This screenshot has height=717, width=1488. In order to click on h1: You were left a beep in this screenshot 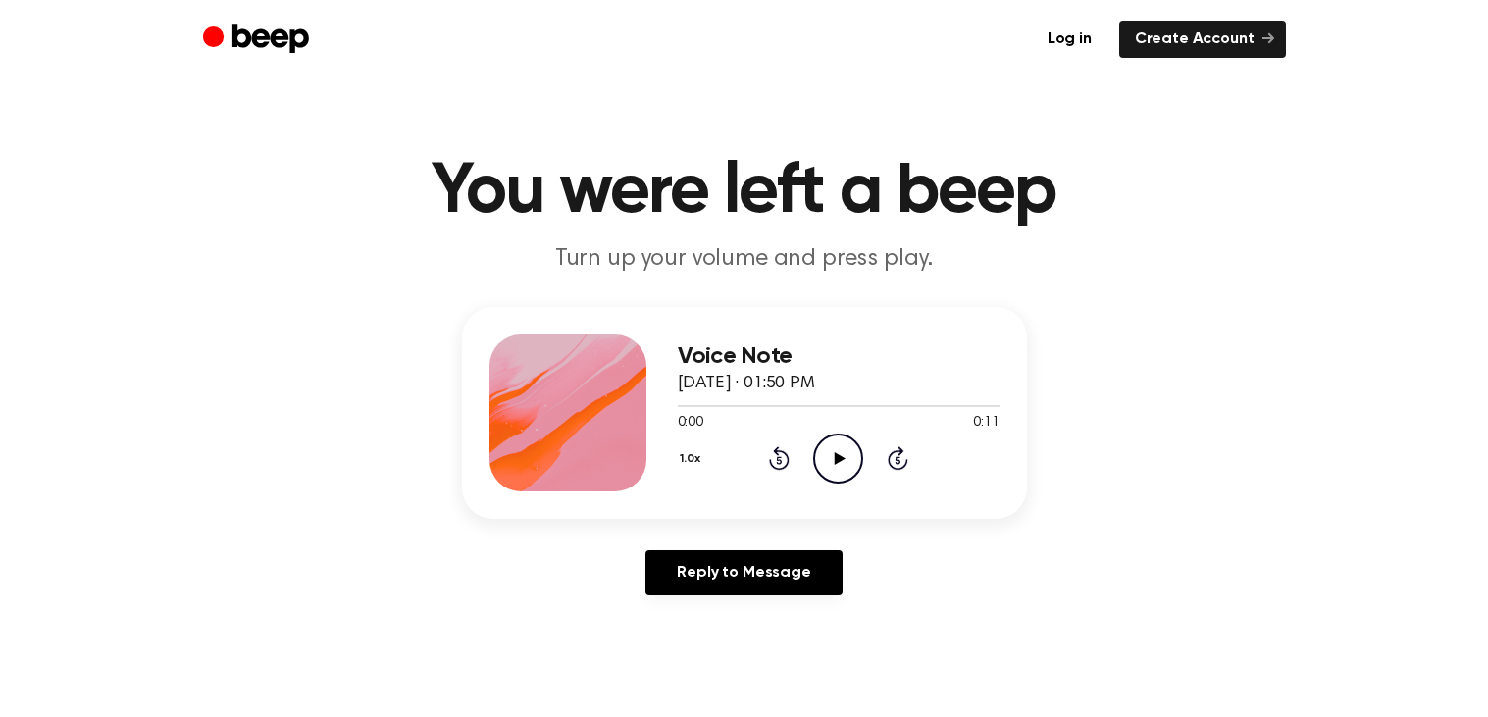, I will do `click(745, 192)`.